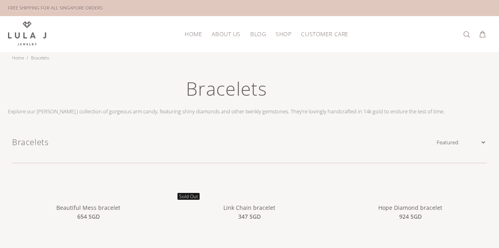  What do you see at coordinates (39, 58) in the screenshot?
I see `li: Bracelets` at bounding box center [39, 58].